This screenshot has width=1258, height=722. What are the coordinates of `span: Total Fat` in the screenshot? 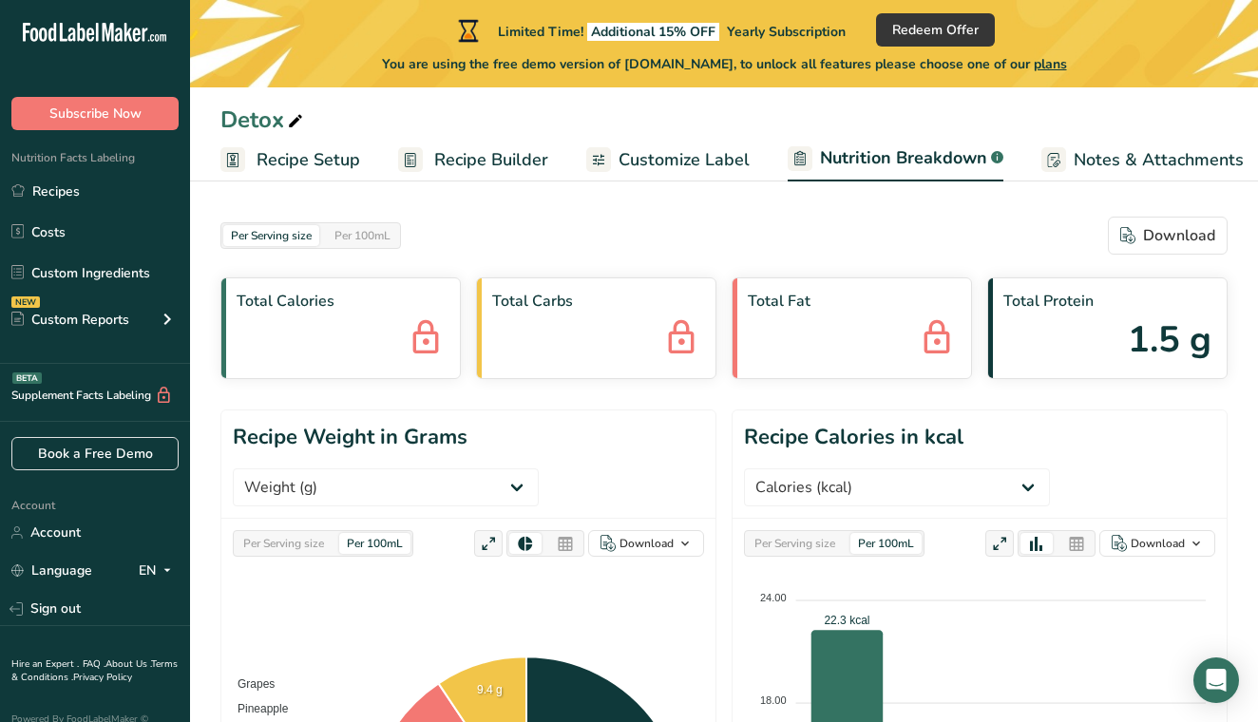 It's located at (852, 301).